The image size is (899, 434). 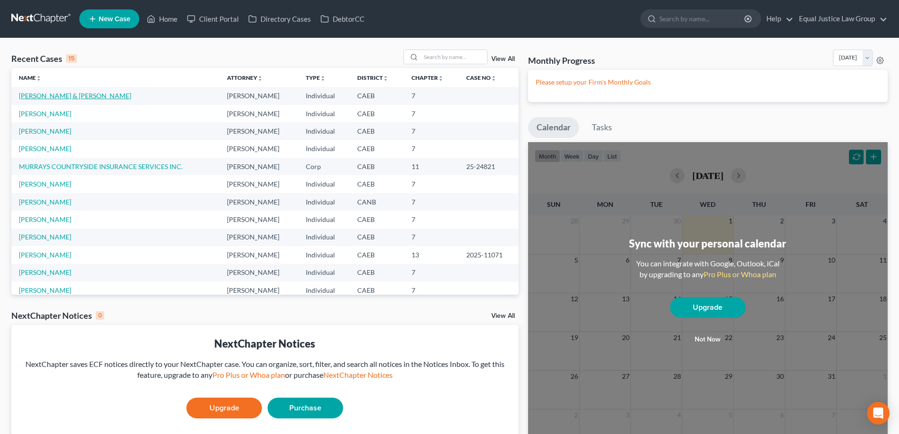 I want to click on a: Districtunfold_more, so click(x=373, y=77).